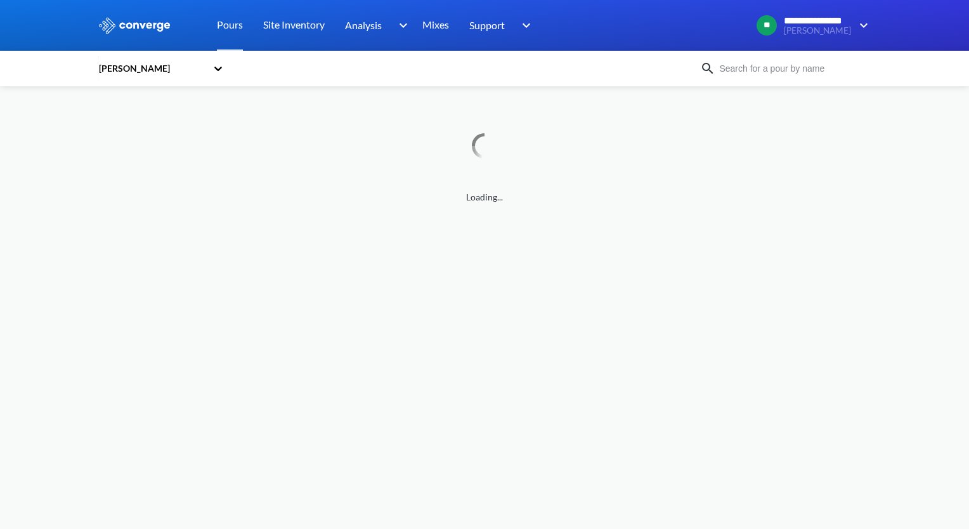 The width and height of the screenshot is (969, 529). I want to click on img: icon-search.svg, so click(708, 69).